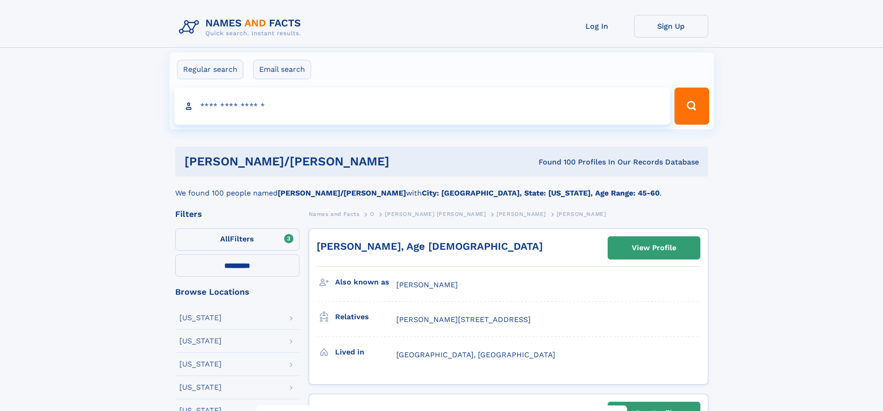 The image size is (883, 411). Describe the element at coordinates (366, 317) in the screenshot. I see `h3: Relatives` at that location.